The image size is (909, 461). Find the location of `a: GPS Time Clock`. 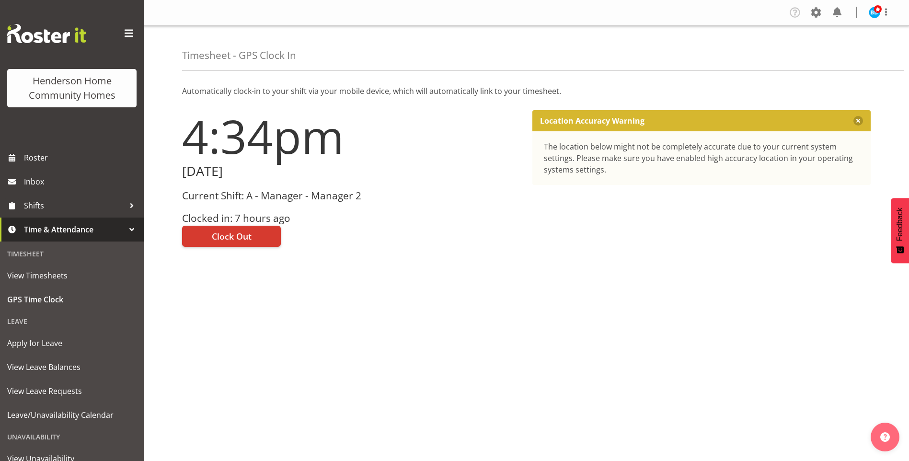

a: GPS Time Clock is located at coordinates (72, 300).